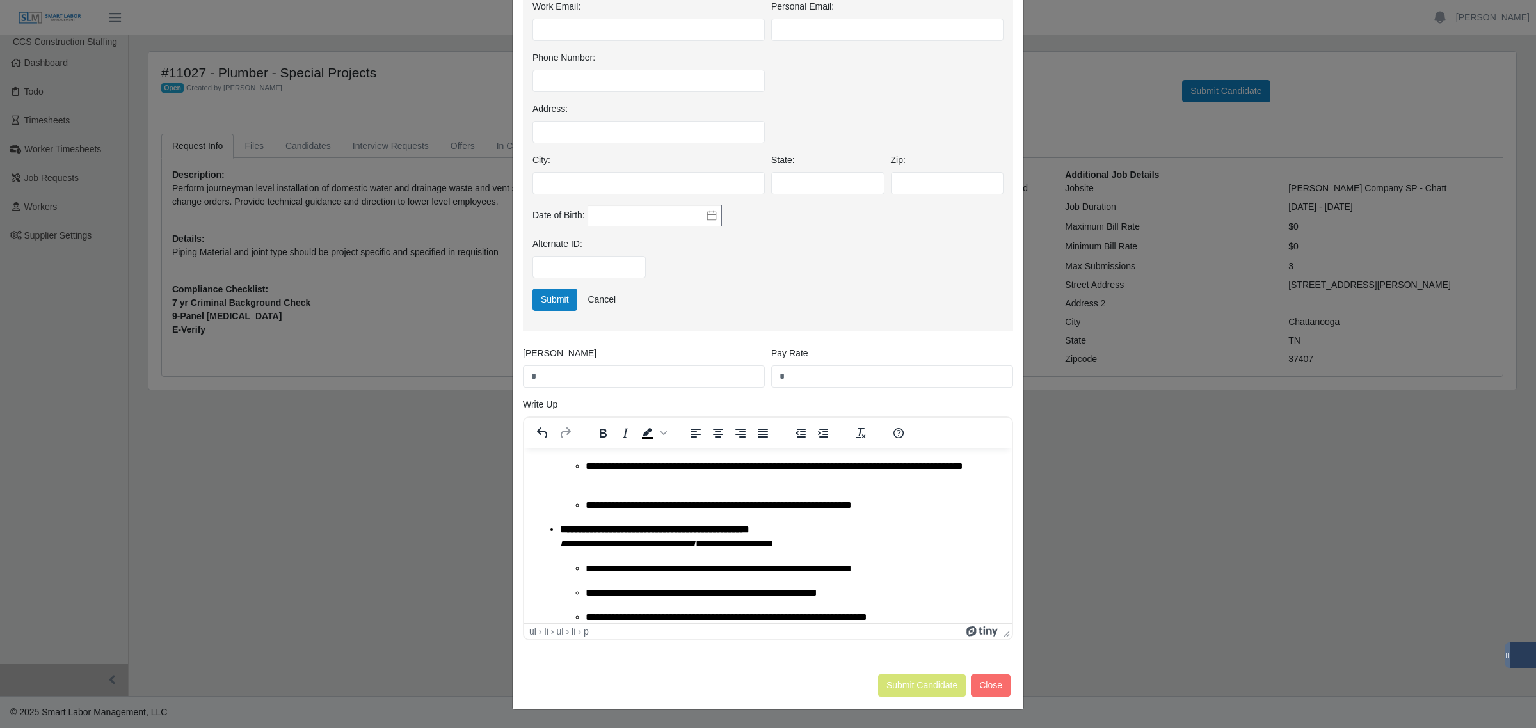 The width and height of the screenshot is (1536, 728). What do you see at coordinates (603, 433) in the screenshot?
I see `button: Bold` at bounding box center [603, 433].